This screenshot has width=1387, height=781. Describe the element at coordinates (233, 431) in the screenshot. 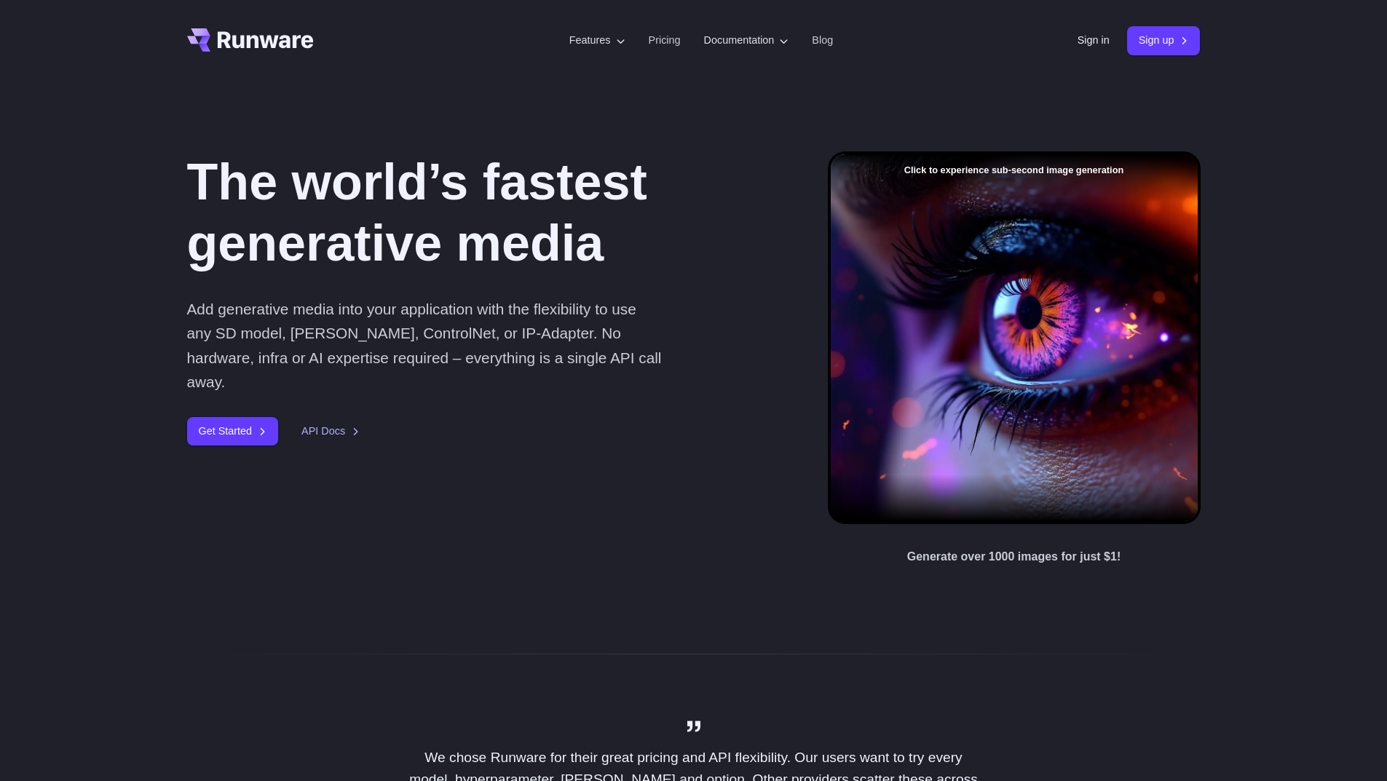

I see `a: Get Started` at that location.